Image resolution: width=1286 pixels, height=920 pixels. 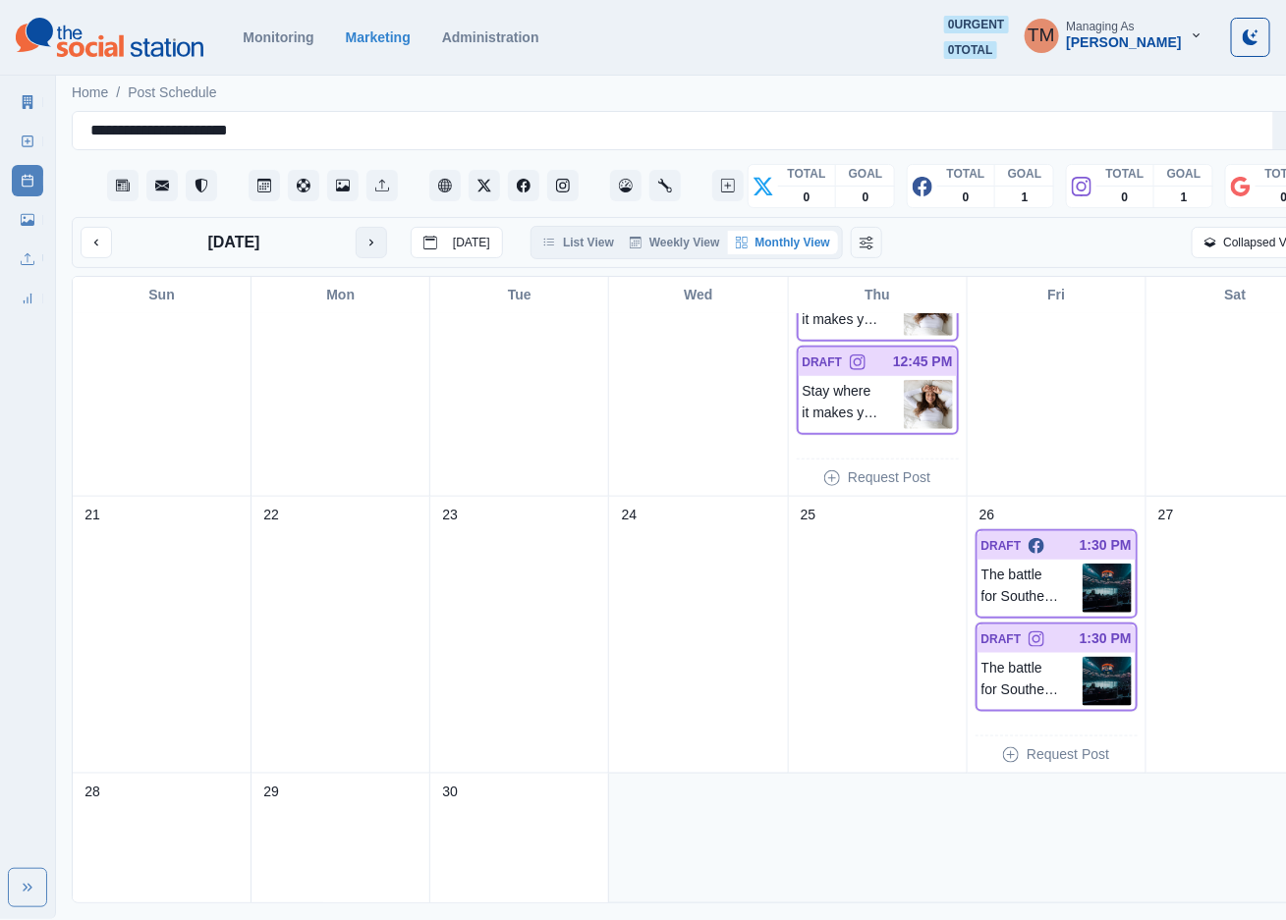 What do you see at coordinates (27, 888) in the screenshot?
I see `button: Expand` at bounding box center [27, 888].